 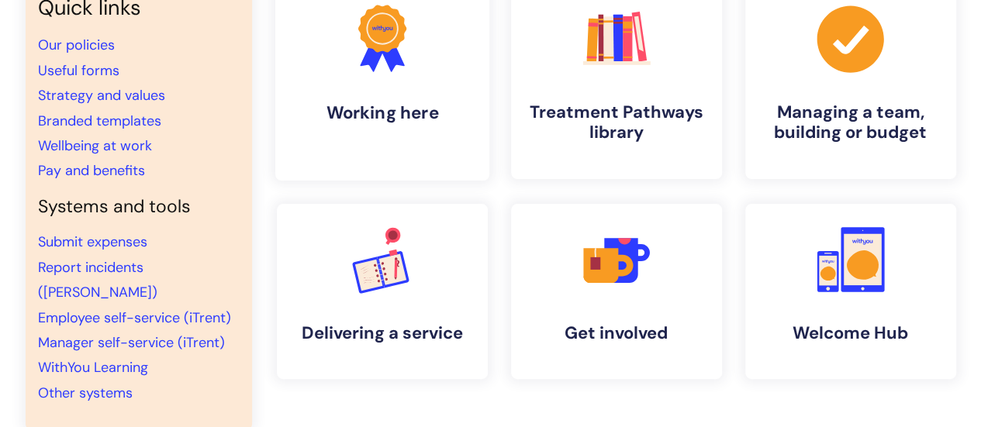 What do you see at coordinates (95, 146) in the screenshot?
I see `a: Wellbeing at work` at bounding box center [95, 146].